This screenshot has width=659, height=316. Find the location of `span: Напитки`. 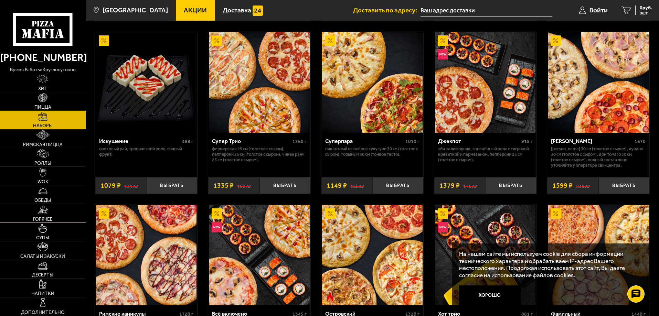

span: Напитки is located at coordinates (43, 294).